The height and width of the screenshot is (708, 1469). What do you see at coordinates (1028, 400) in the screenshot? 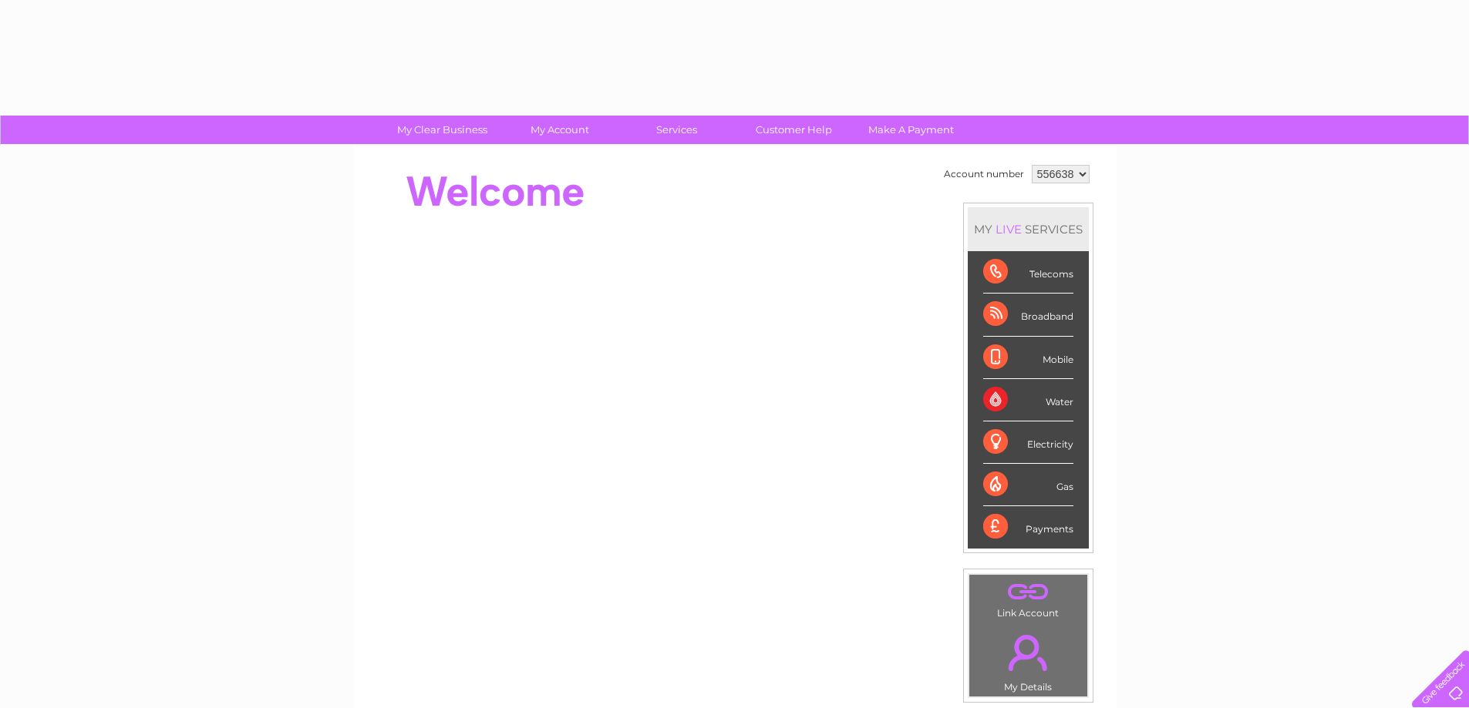
I see `div: Water` at bounding box center [1028, 400].